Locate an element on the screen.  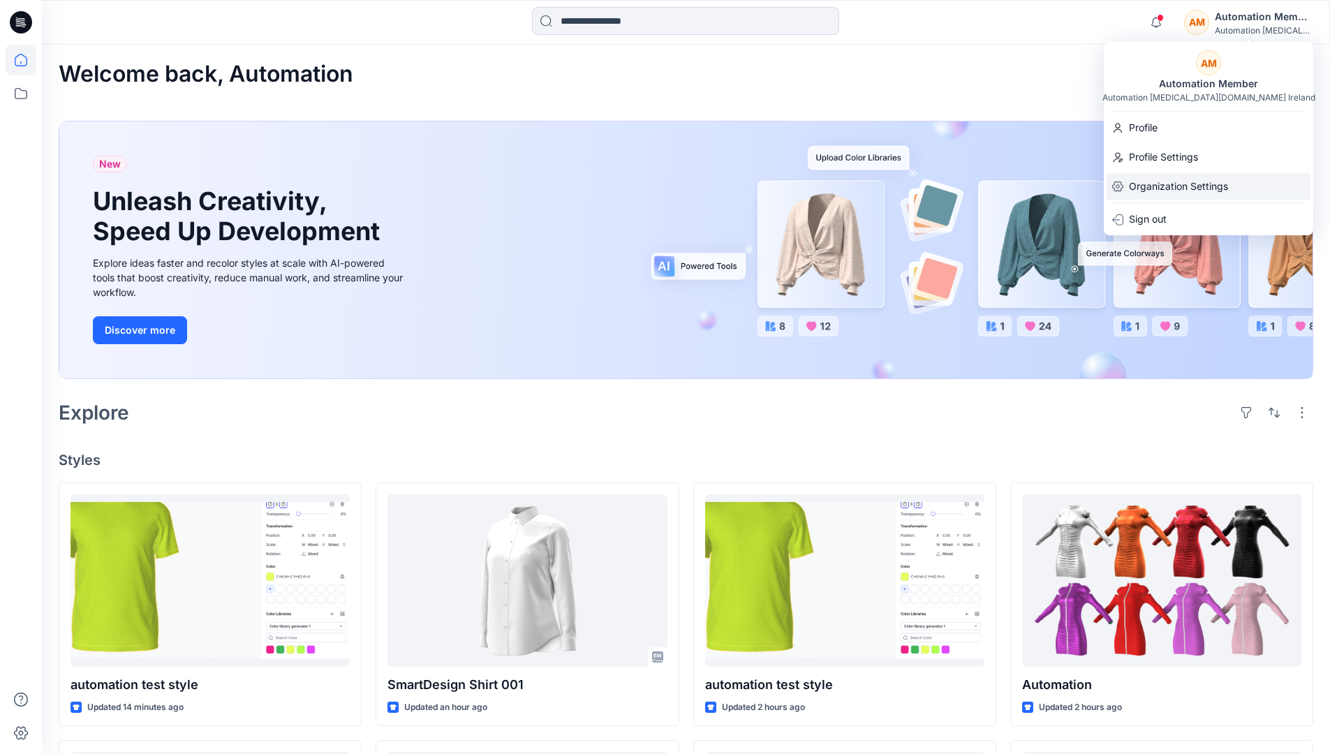
p: Sign out is located at coordinates (1148, 219).